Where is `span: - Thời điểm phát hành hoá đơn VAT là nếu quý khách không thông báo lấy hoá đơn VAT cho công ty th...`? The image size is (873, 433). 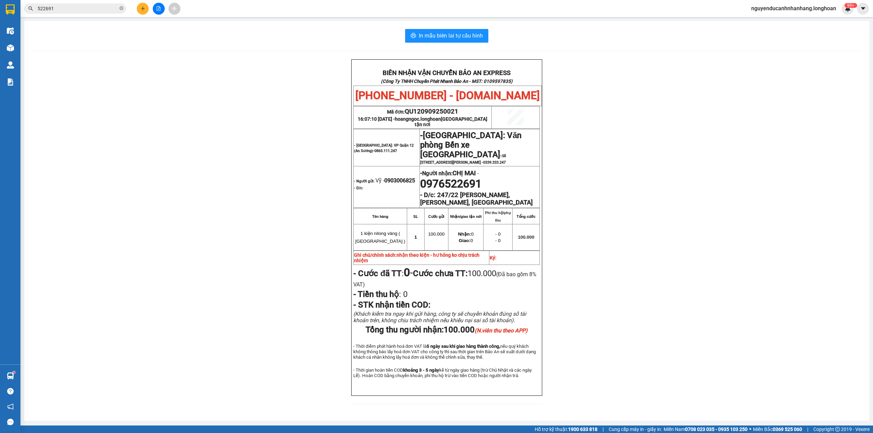 span: - Thời điểm phát hành hoá đơn VAT là nếu quý khách không thông báo lấy hoá đơn VAT cho công ty th... is located at coordinates (444, 352).